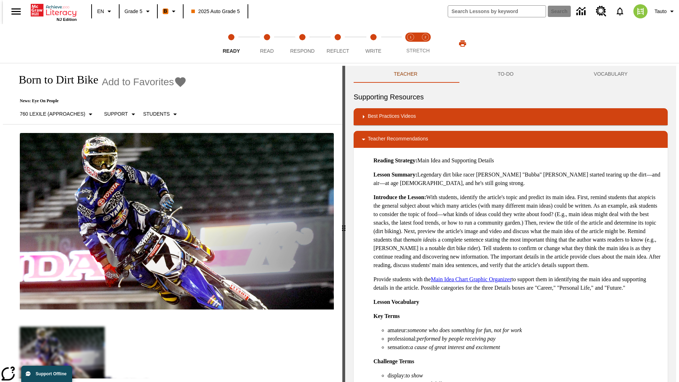 This screenshot has height=382, width=679. Describe the element at coordinates (216, 11) in the screenshot. I see `span: 2025 Auto Grade 5` at that location.